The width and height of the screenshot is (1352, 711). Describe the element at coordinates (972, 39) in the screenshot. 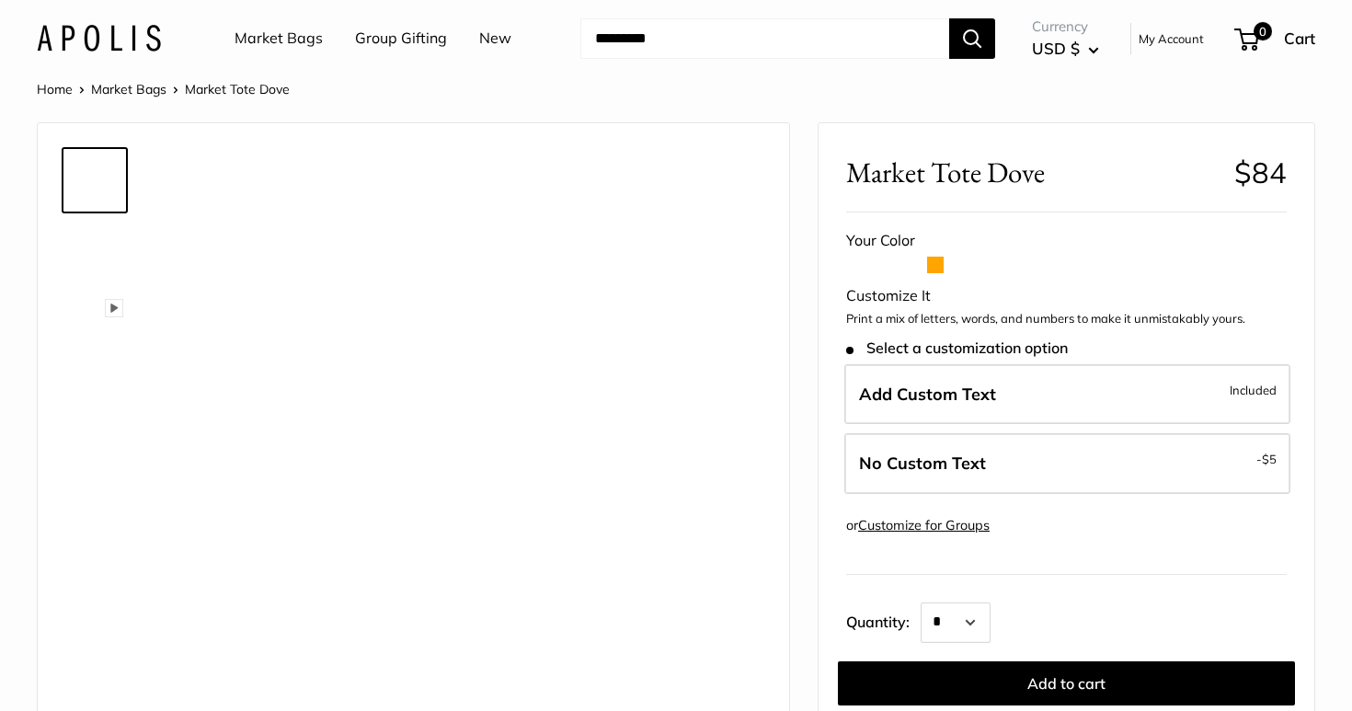

I see `button: Search` at that location.